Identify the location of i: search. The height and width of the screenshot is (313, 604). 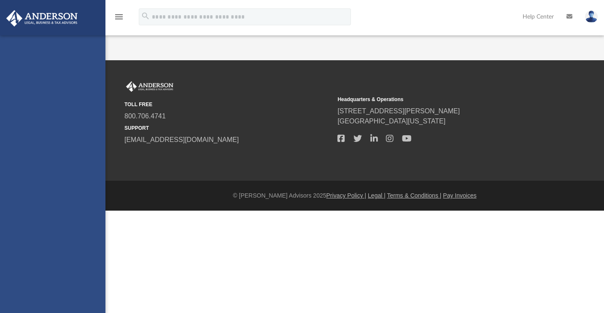
(146, 16).